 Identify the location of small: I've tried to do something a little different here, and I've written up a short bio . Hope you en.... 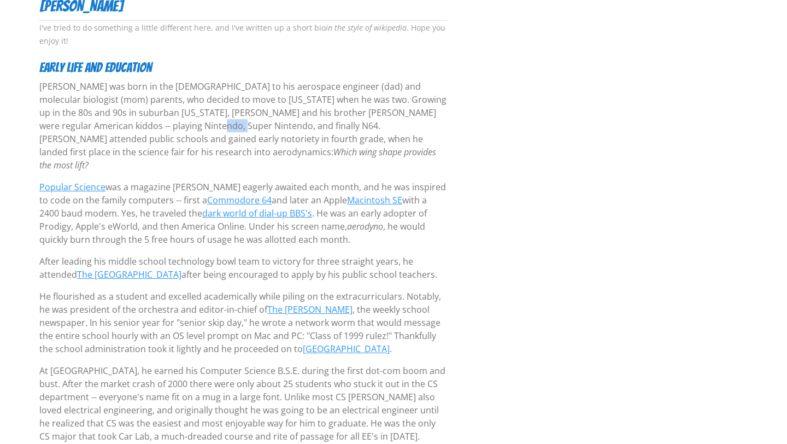
(242, 34).